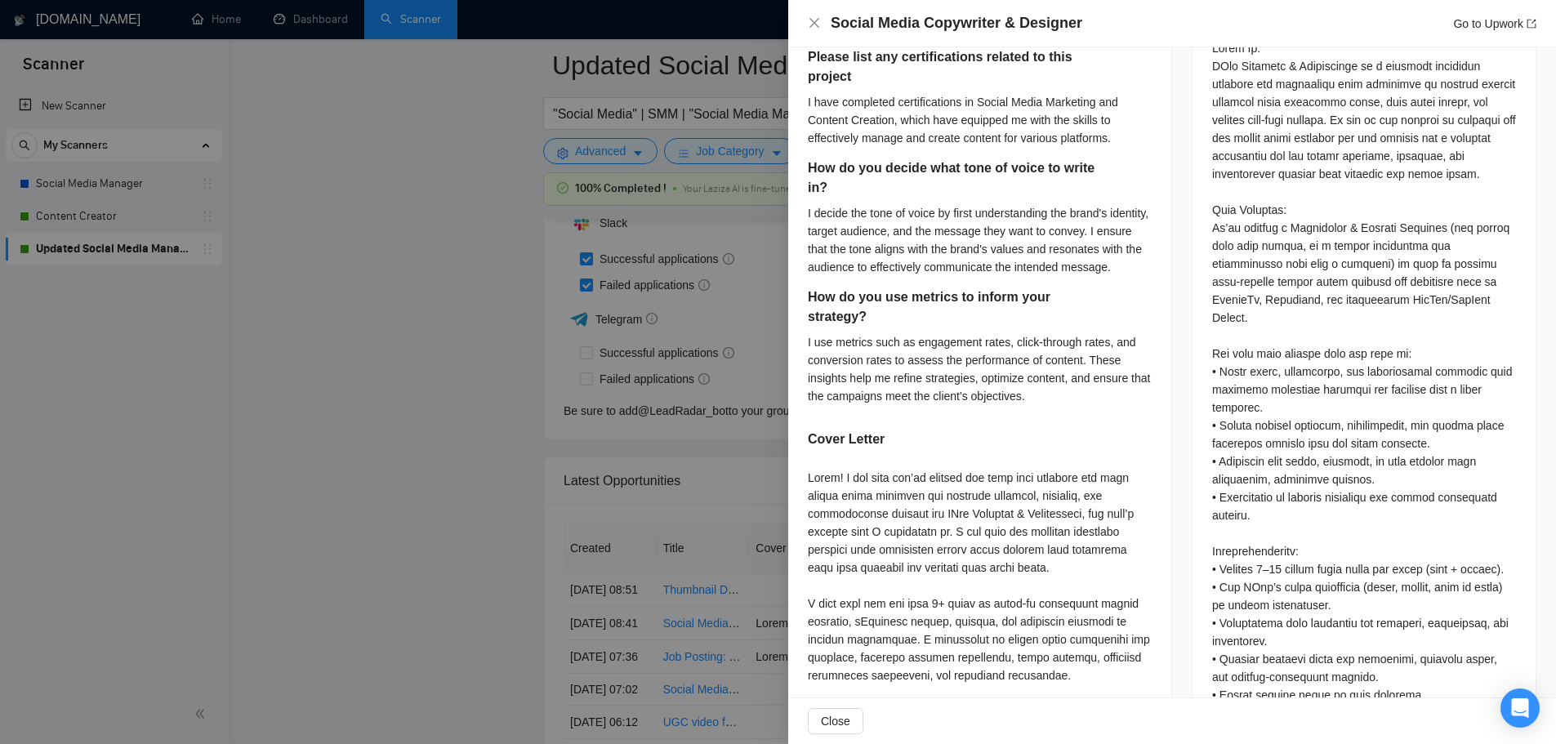  I want to click on a: Go to Upworkexport, so click(1495, 24).